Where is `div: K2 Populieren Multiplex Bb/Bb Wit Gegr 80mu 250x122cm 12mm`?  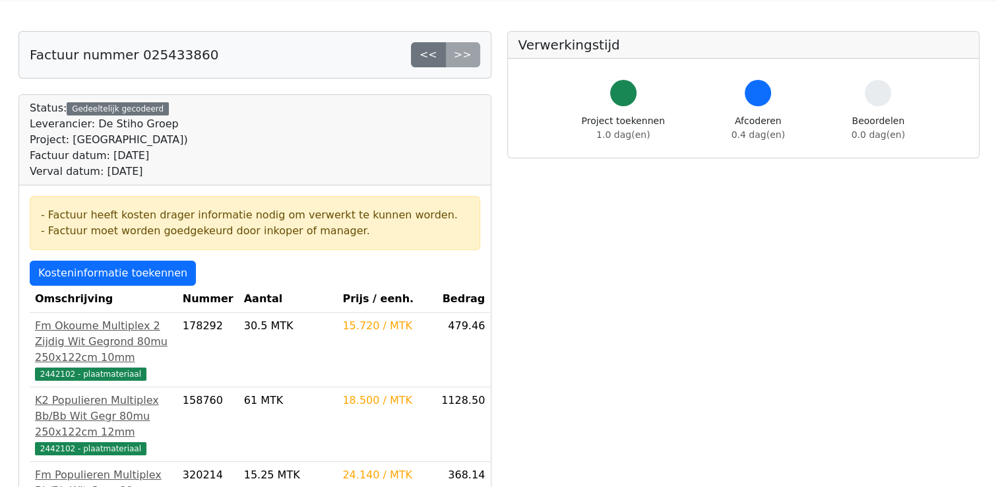 div: K2 Populieren Multiplex Bb/Bb Wit Gegr 80mu 250x122cm 12mm is located at coordinates (104, 416).